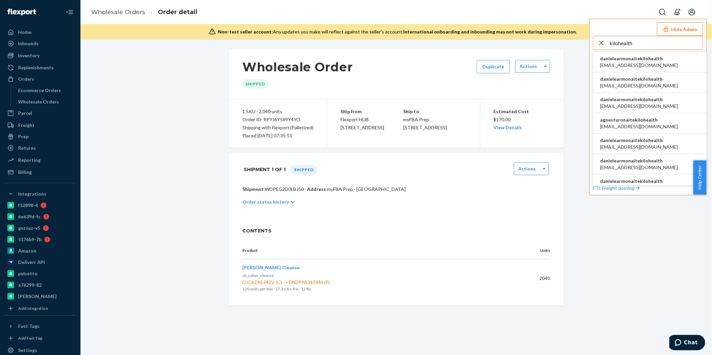 Image resolution: width=712 pixels, height=355 pixels. I want to click on h1: Wholesale Order, so click(298, 67).